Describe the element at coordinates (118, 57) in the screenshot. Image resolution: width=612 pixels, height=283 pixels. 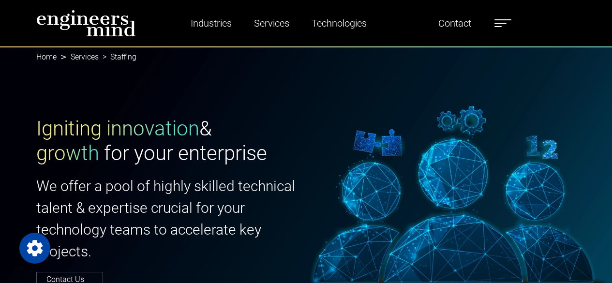
I see `li: Staffing` at that location.